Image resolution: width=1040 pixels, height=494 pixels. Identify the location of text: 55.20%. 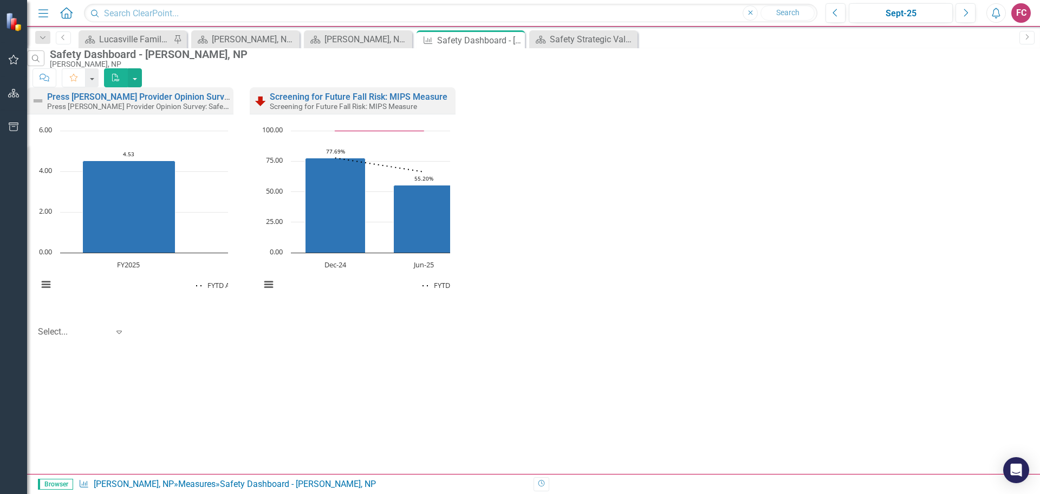
(424, 178).